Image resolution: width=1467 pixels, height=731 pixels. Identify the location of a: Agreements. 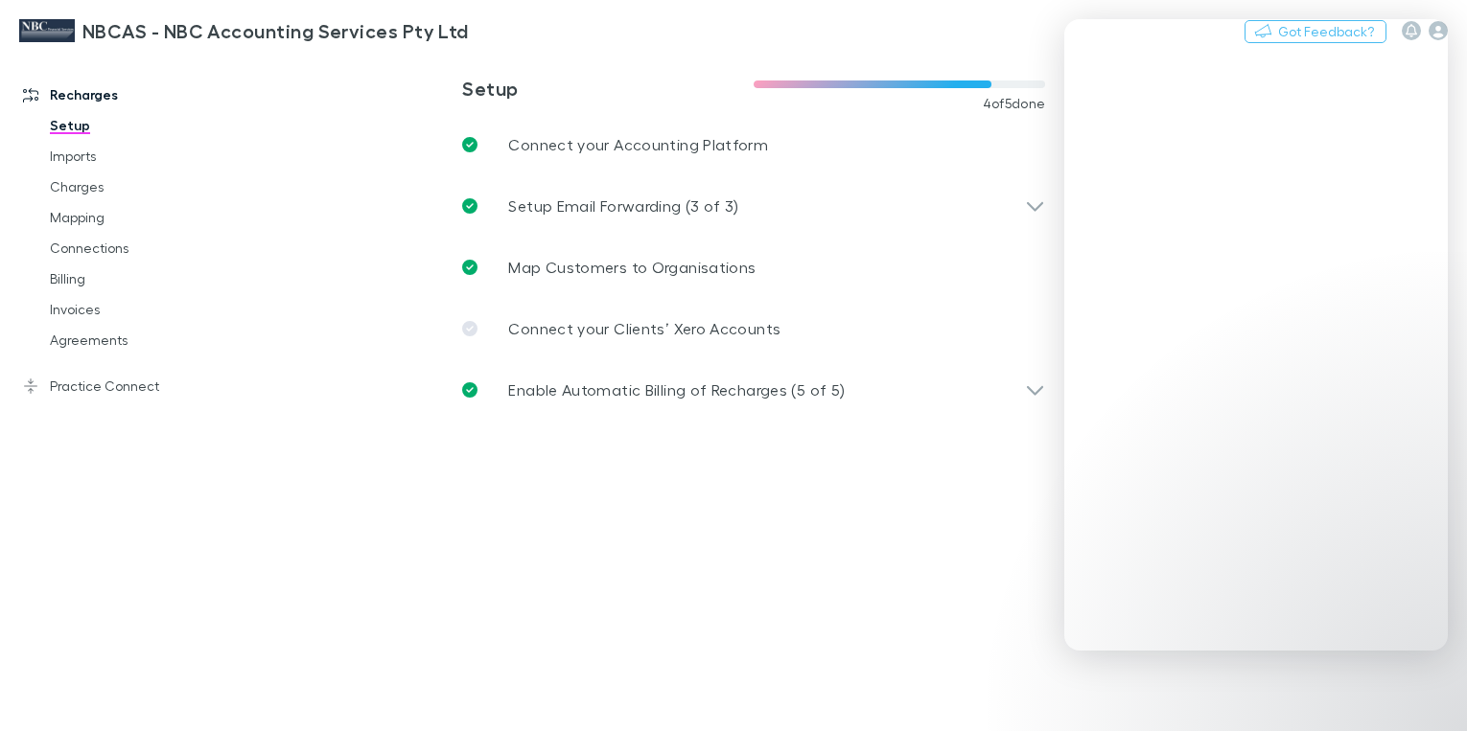
(139, 340).